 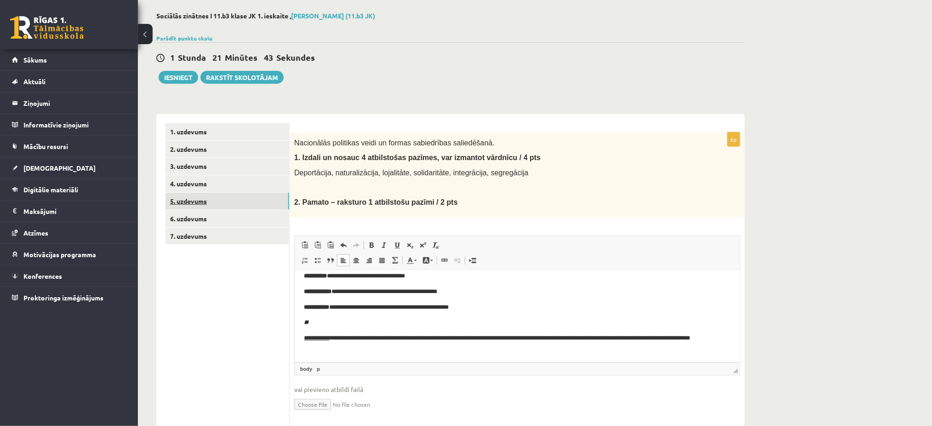 I want to click on a: Aktuāli, so click(x=69, y=81).